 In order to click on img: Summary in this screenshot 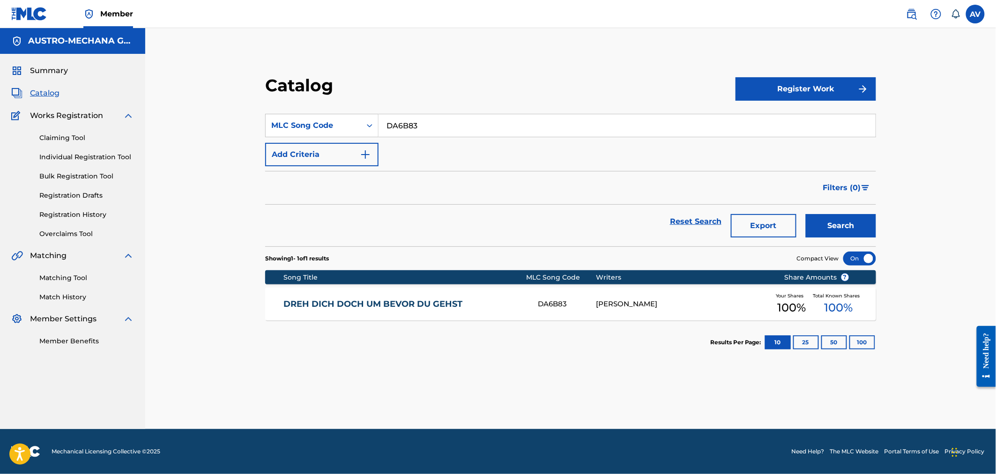, I will do `click(17, 71)`.